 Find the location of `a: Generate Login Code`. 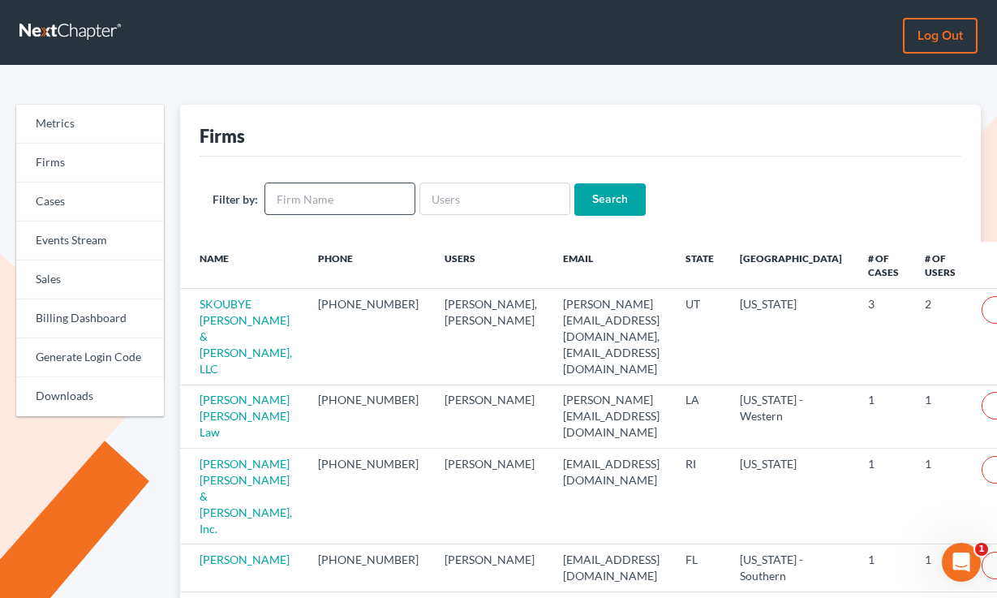

a: Generate Login Code is located at coordinates (90, 358).